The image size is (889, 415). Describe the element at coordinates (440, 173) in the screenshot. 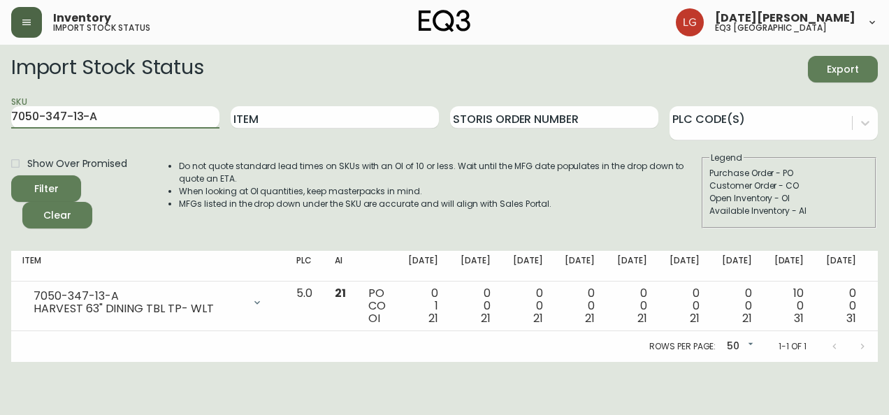

I see `li: Do not quote standard lead times on SKUs with an OI of 10 or less. Wait until the MFG date popula...` at that location.